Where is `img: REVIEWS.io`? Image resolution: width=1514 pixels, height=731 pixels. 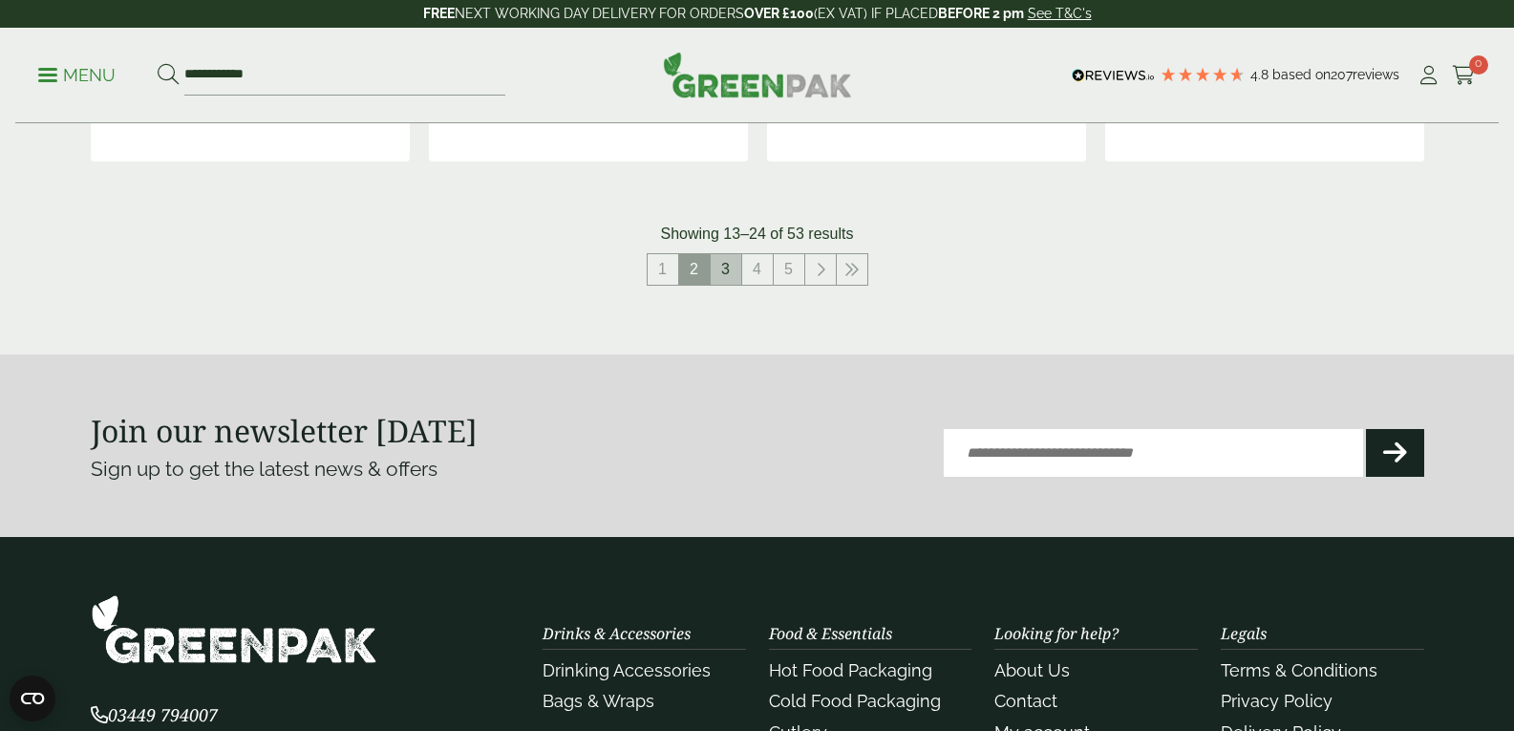 img: REVIEWS.io is located at coordinates (1113, 75).